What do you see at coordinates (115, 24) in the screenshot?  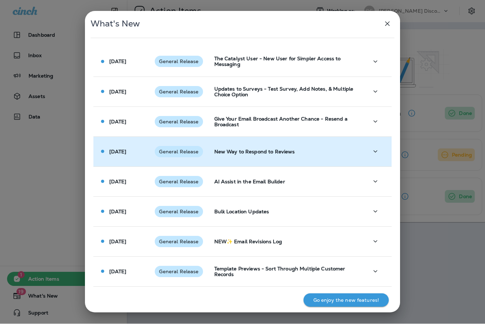 I see `span: What's New` at bounding box center [115, 24].